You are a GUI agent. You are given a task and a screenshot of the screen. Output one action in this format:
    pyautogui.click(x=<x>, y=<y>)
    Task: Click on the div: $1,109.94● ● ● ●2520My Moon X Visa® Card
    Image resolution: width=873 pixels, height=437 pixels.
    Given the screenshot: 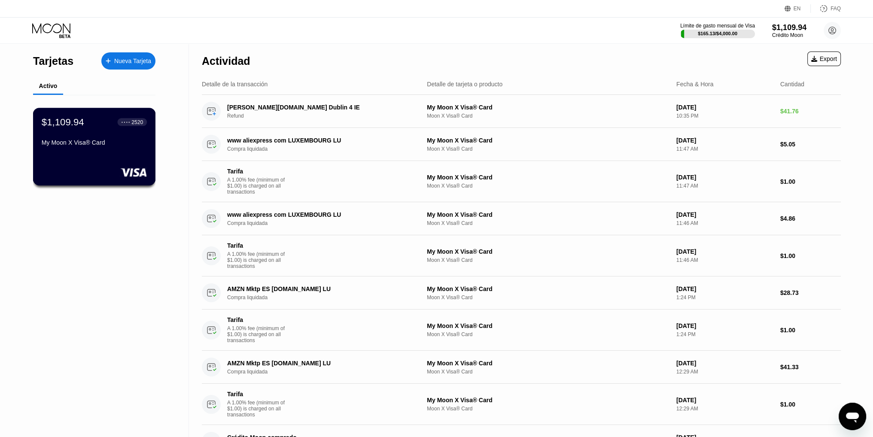 What is the action you would take?
    pyautogui.click(x=94, y=146)
    